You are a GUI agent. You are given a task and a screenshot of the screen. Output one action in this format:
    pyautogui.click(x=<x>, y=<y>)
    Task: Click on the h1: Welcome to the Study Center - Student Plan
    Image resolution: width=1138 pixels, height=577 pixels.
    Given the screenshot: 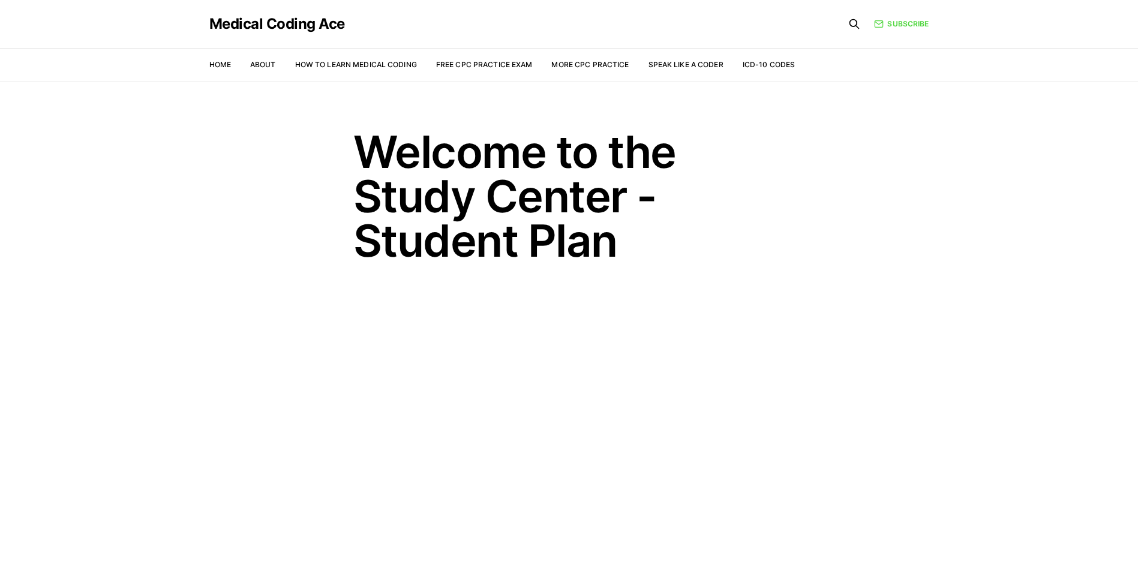 What is the action you would take?
    pyautogui.click(x=569, y=196)
    